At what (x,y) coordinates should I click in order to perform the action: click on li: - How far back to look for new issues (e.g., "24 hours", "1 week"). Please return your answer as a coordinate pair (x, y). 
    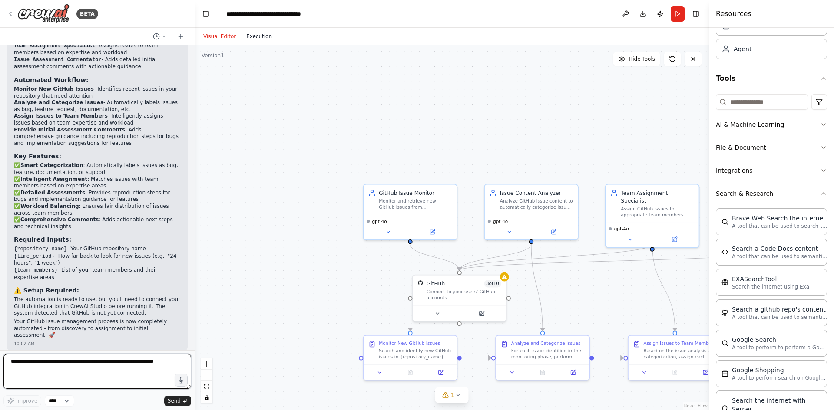
    Looking at the image, I should click on (97, 260).